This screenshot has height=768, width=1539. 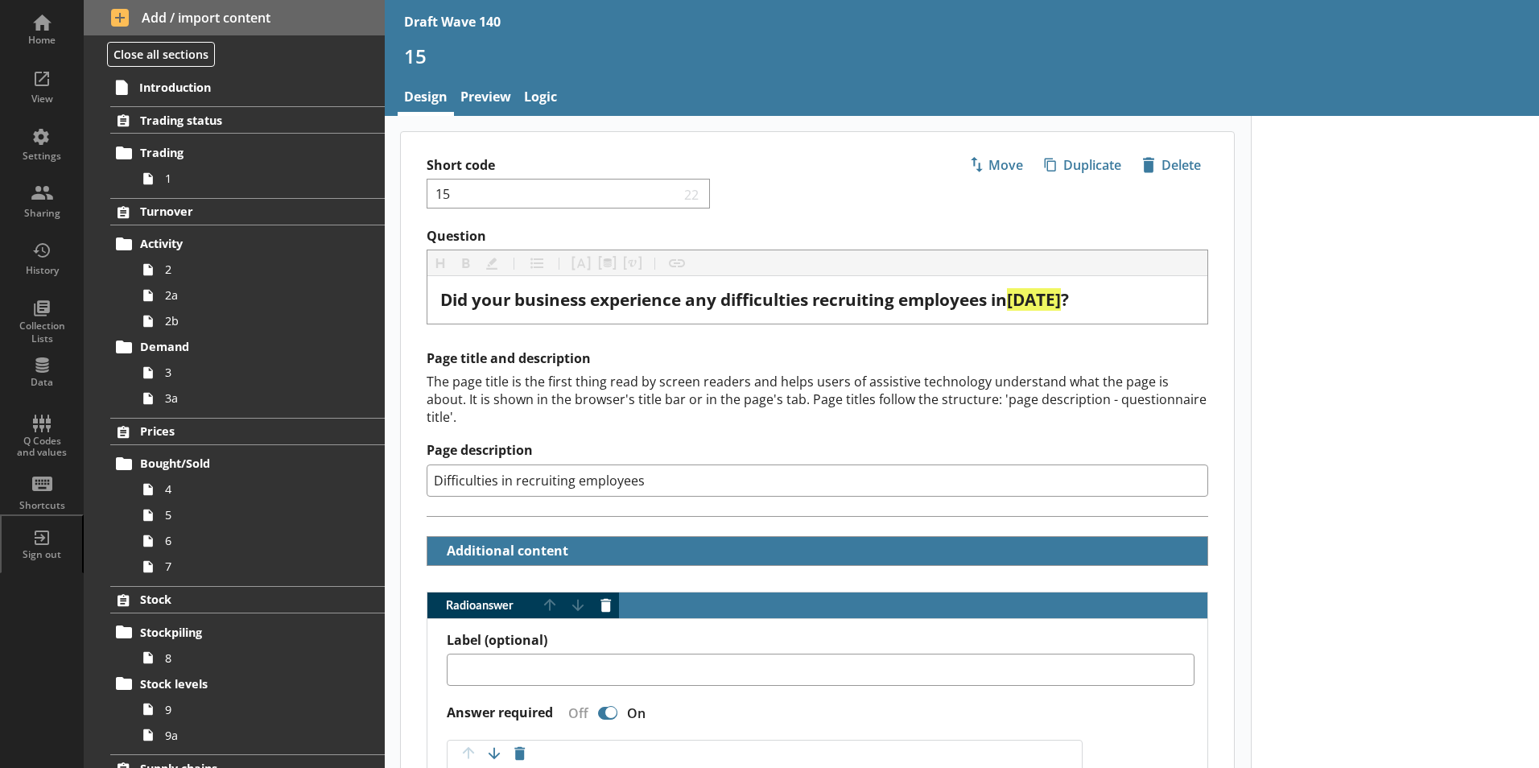 What do you see at coordinates (251, 373) in the screenshot?
I see `li: Demand33a` at bounding box center [251, 373].